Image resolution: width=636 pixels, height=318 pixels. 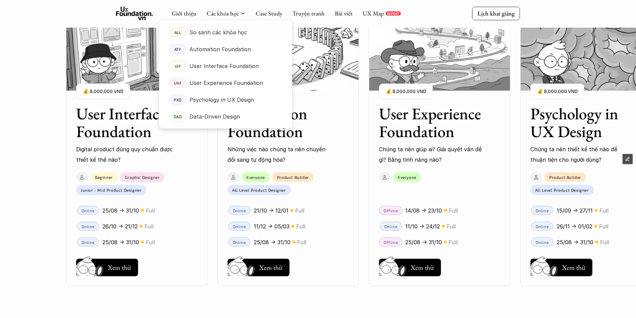 What do you see at coordinates (222, 100) in the screenshot?
I see `p: Psychology in UX Design` at bounding box center [222, 100].